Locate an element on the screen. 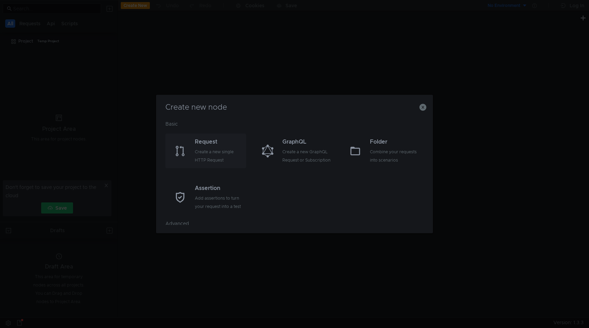 The image size is (589, 328). div: Basic is located at coordinates (294, 127).